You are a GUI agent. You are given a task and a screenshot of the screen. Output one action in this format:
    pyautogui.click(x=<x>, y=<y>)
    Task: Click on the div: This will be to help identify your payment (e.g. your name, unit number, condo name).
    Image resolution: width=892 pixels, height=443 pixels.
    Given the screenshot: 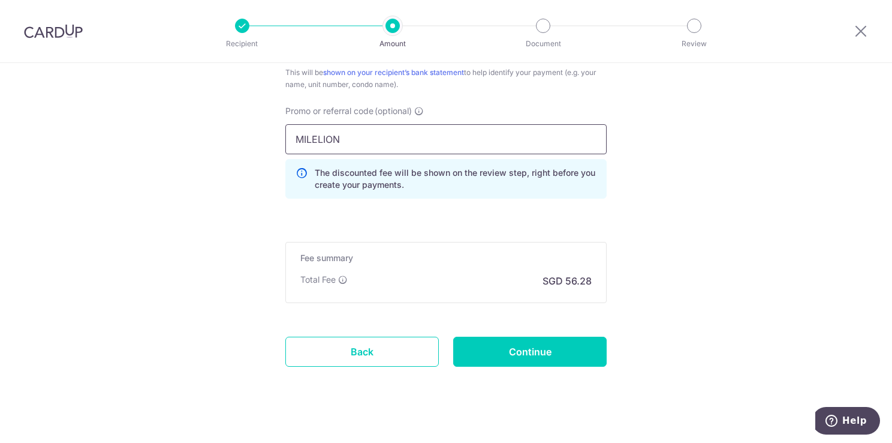 What is the action you would take?
    pyautogui.click(x=446, y=79)
    